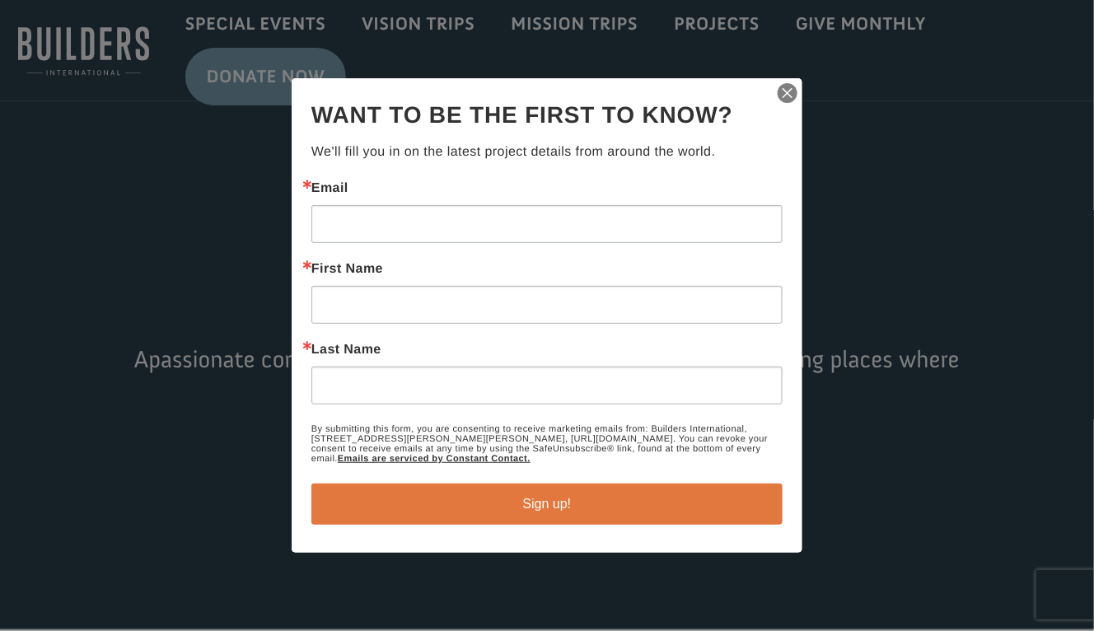  I want to click on a: Emails are serviced by Constant Contact., so click(434, 459).